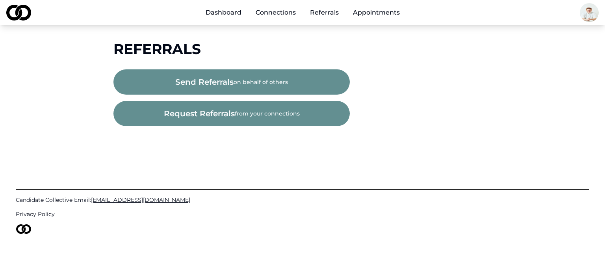 This screenshot has height=274, width=605. What do you see at coordinates (303, 214) in the screenshot?
I see `a: Privacy Policy` at bounding box center [303, 214].